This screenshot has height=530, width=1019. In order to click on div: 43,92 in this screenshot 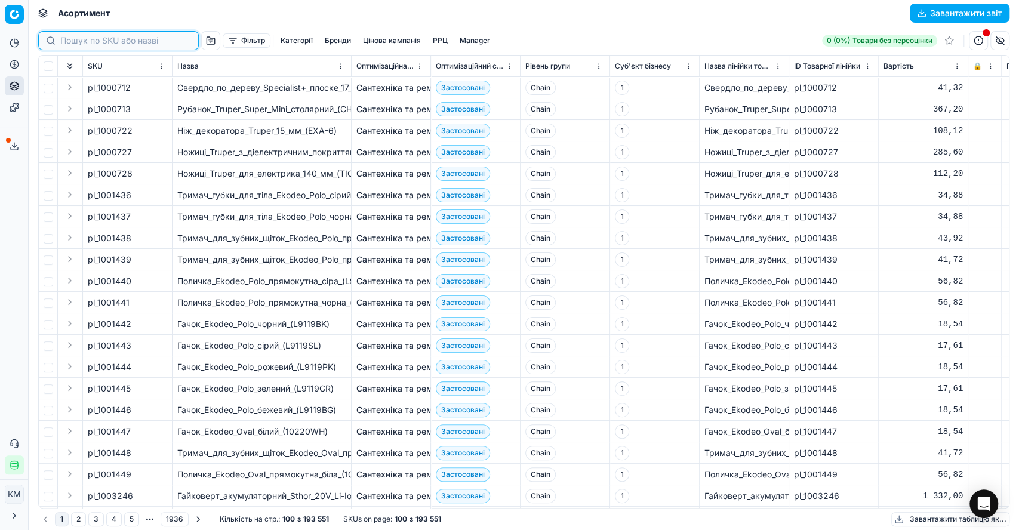, I will do `click(923, 238)`.